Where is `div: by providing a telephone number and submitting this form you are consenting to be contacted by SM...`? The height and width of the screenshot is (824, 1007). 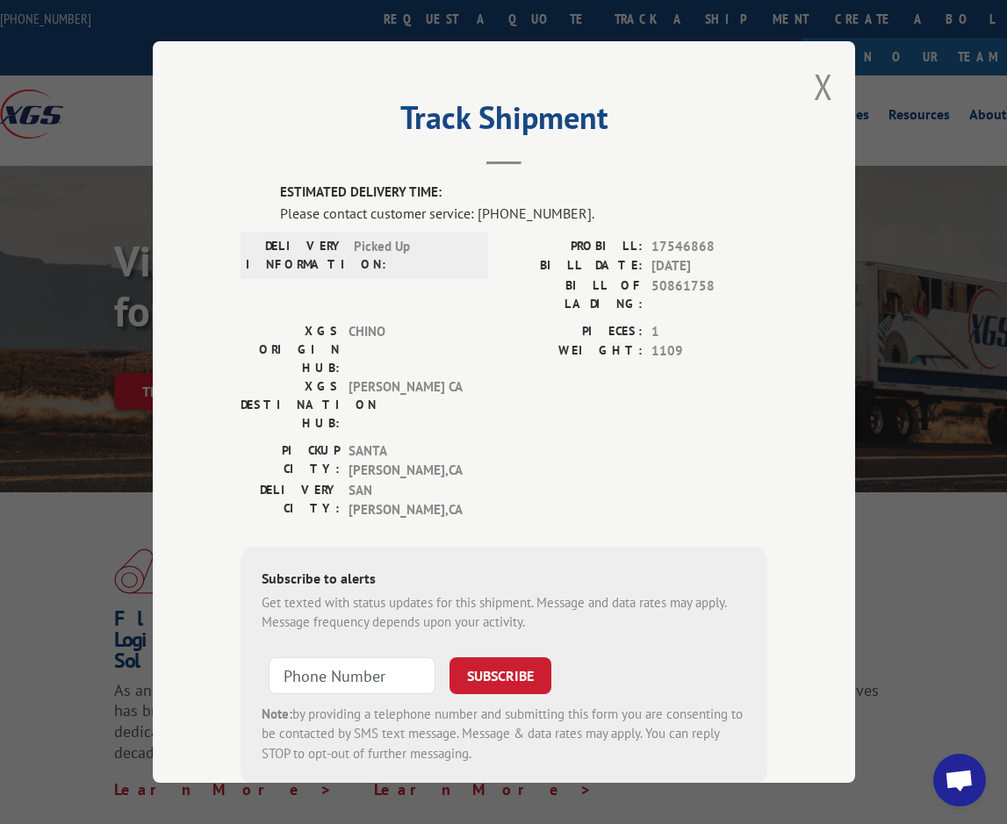 div: by providing a telephone number and submitting this form you are consenting to be contacted by SM... is located at coordinates (504, 735).